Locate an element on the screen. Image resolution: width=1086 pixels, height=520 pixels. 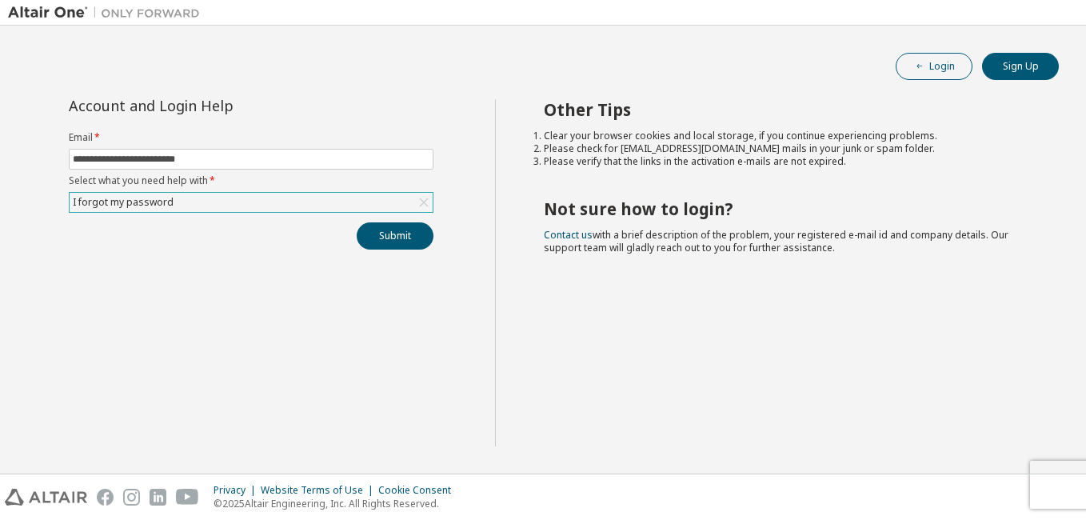
div: Account and Login Help is located at coordinates (214, 106).